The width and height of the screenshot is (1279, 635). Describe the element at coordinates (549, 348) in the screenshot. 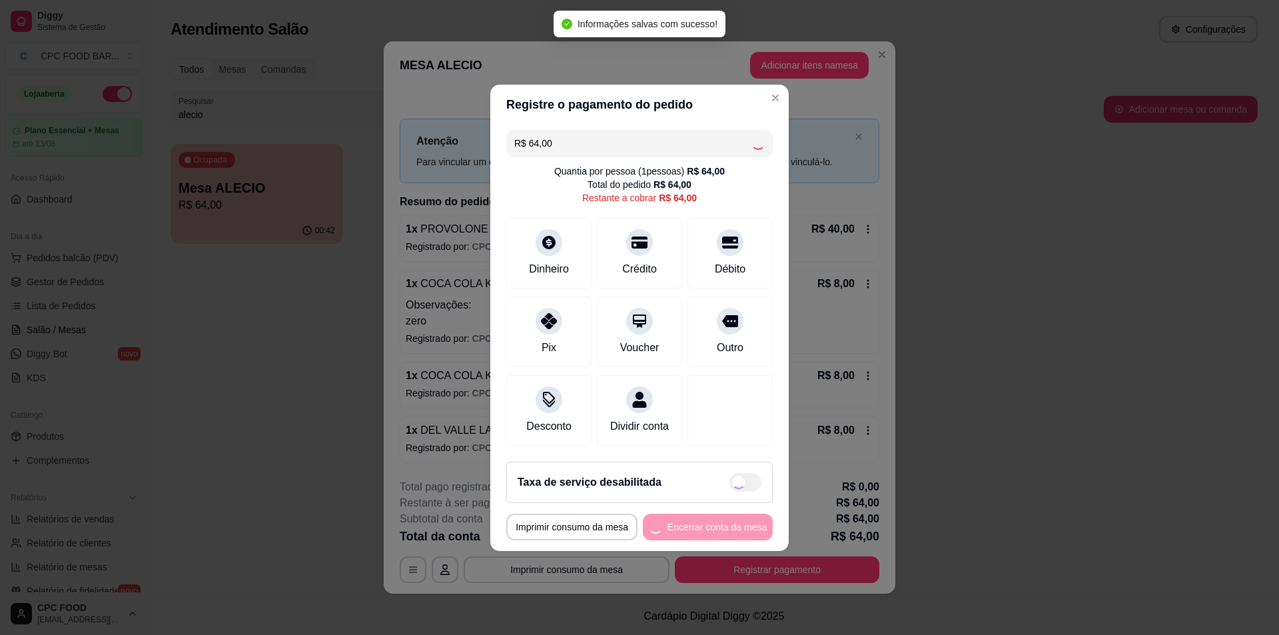

I see `div: Pix` at that location.